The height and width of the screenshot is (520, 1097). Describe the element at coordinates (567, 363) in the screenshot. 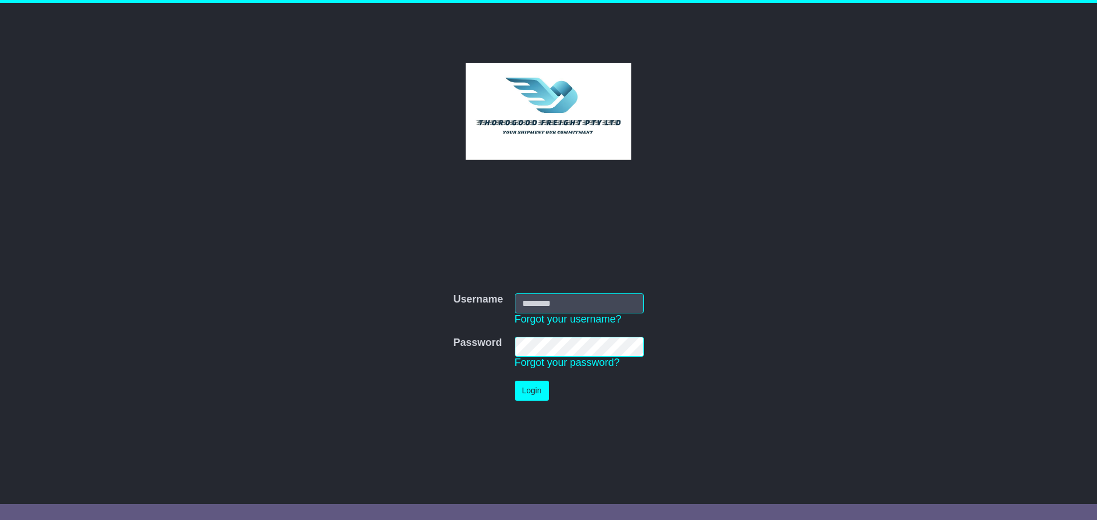

I see `a: Forgot your password?` at that location.